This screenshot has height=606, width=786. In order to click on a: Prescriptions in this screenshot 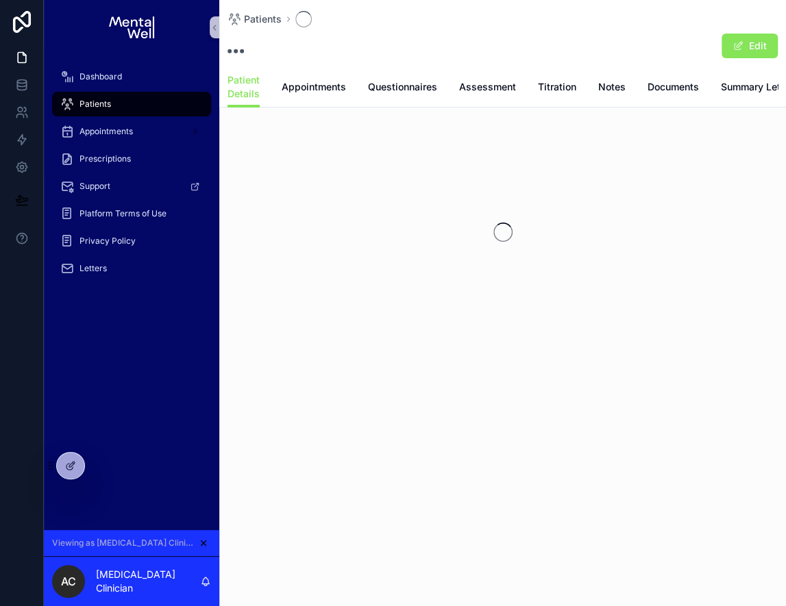, I will do `click(131, 159)`.